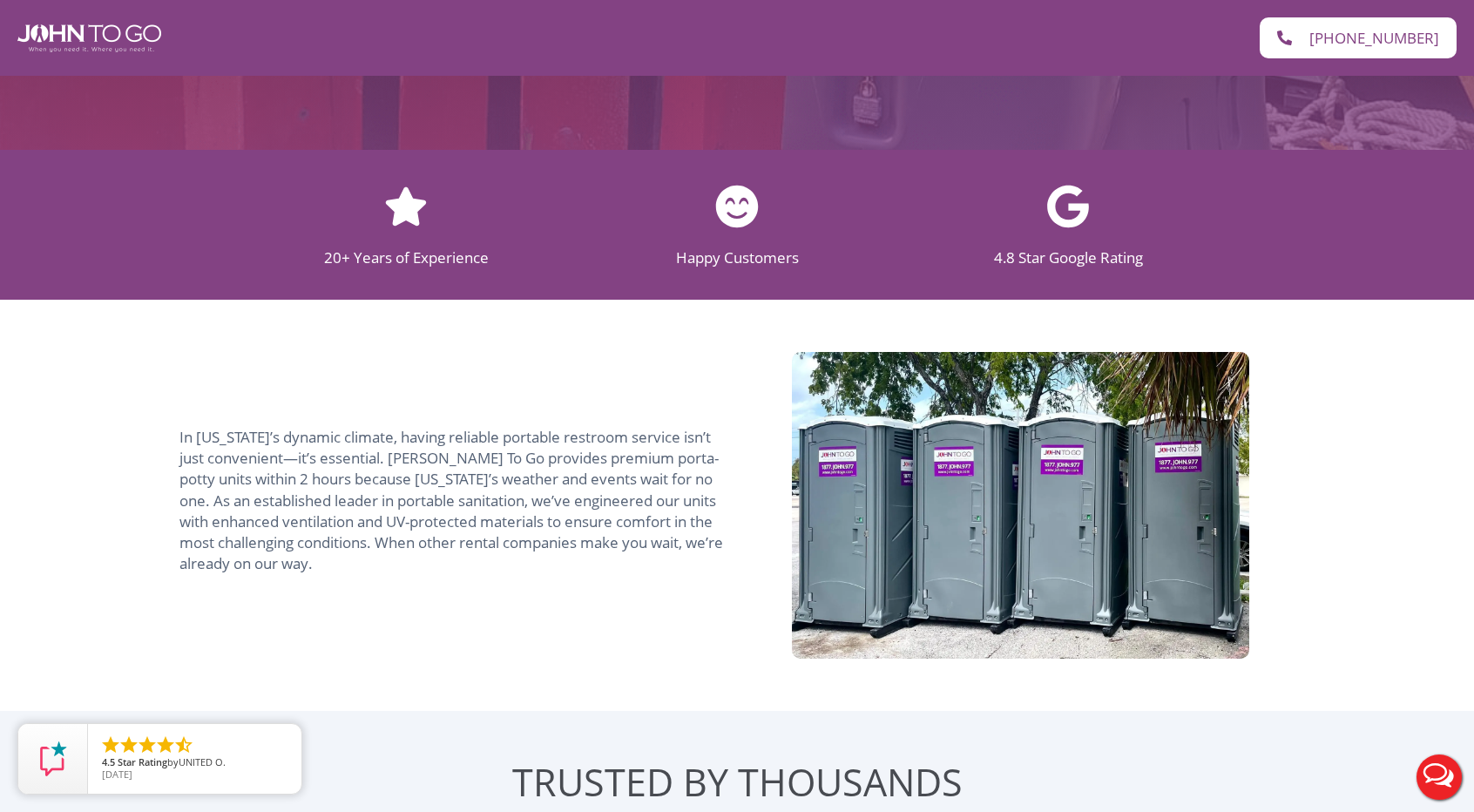  I want to click on span: UNITED O., so click(202, 761).